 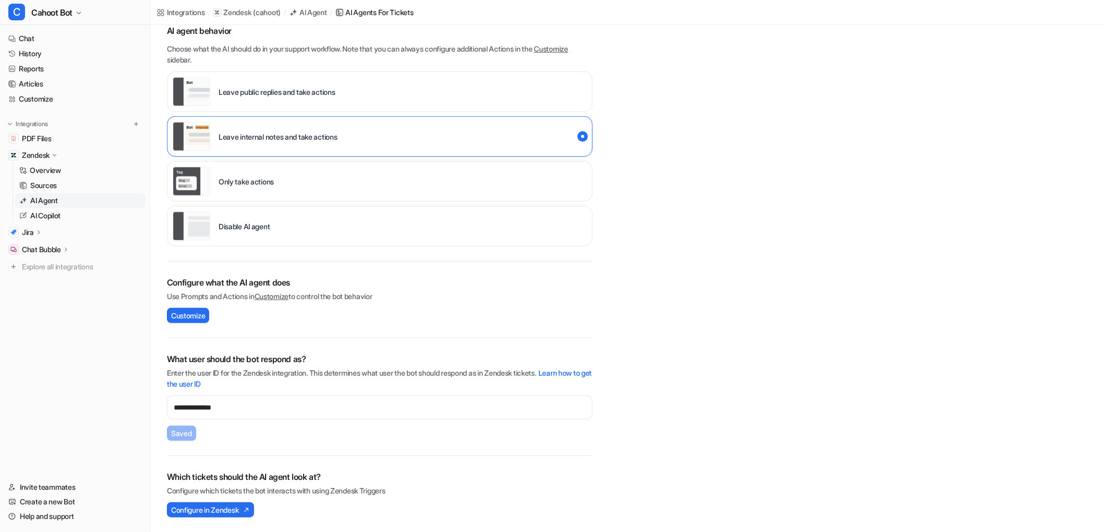 I want to click on button: Integrations, so click(x=28, y=124).